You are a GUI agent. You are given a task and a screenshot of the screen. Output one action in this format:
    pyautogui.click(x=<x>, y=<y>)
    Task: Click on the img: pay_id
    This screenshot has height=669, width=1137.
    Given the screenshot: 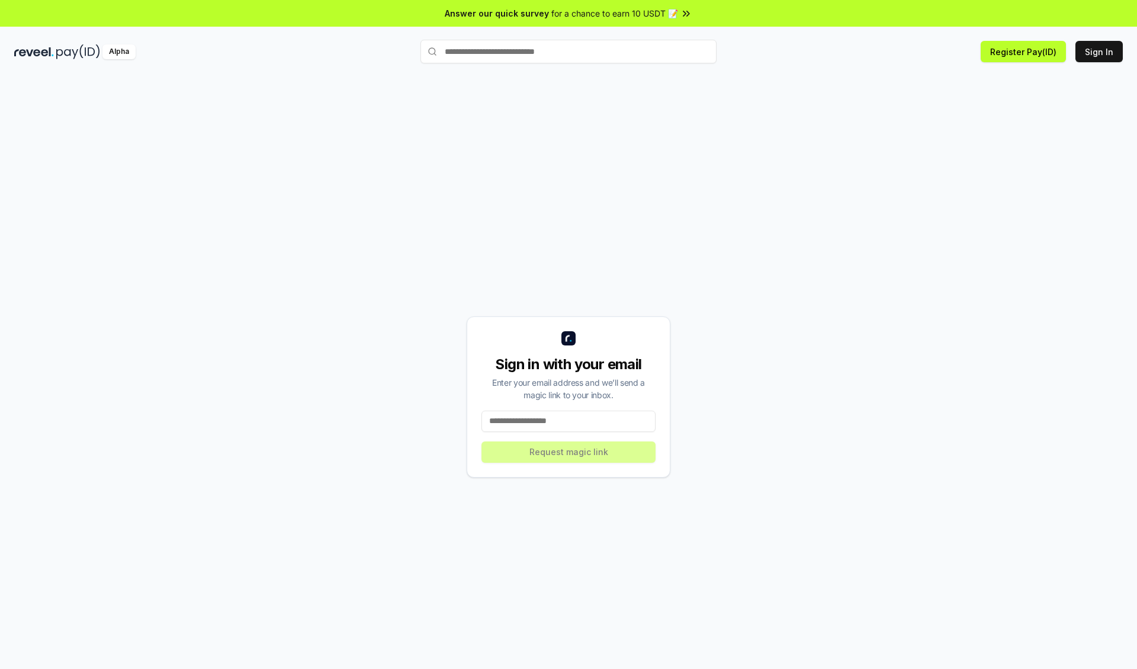 What is the action you would take?
    pyautogui.click(x=78, y=52)
    